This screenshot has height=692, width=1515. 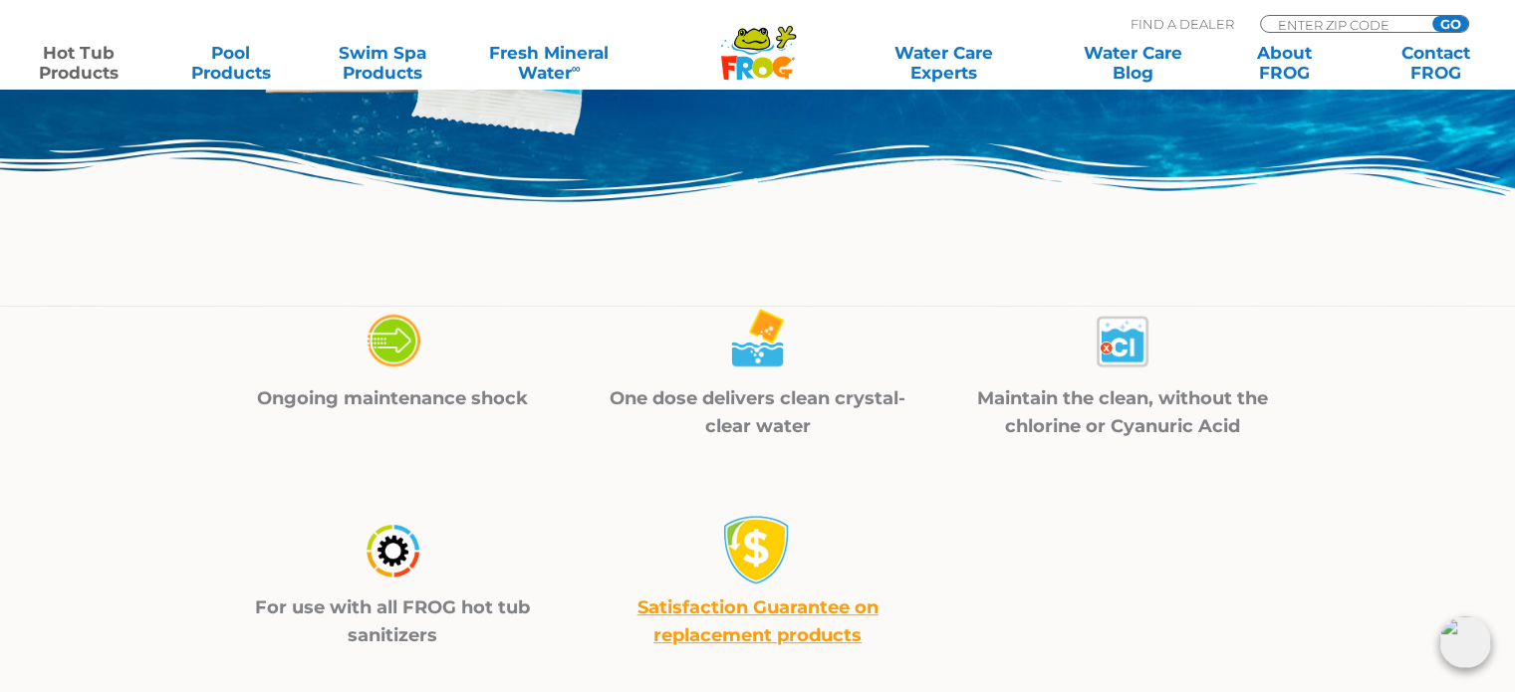 I want to click on p: For use with all FROG hot tub sanitizers, so click(x=392, y=621).